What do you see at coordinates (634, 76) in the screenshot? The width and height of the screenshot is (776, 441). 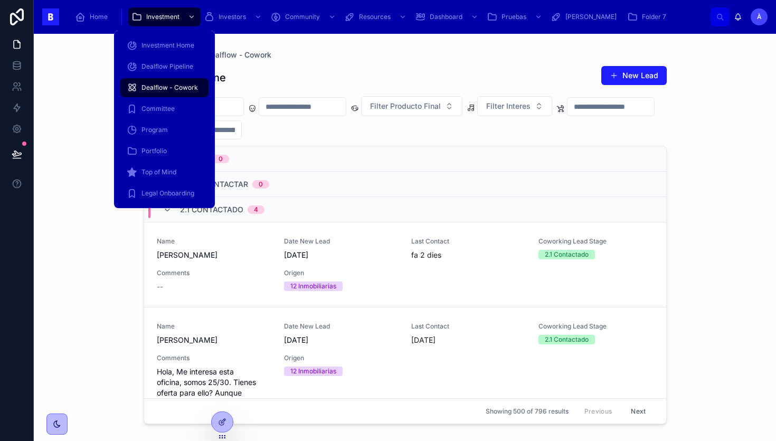 I see `a: New Lead` at bounding box center [634, 76].